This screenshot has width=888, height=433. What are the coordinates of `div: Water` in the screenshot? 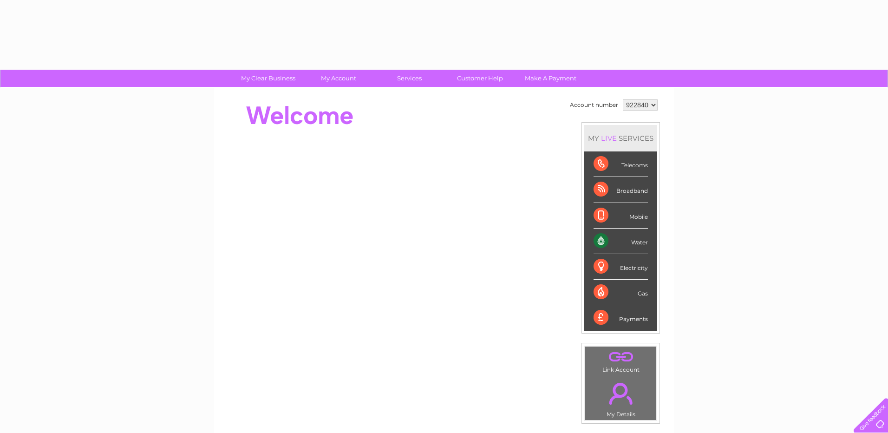 It's located at (620, 241).